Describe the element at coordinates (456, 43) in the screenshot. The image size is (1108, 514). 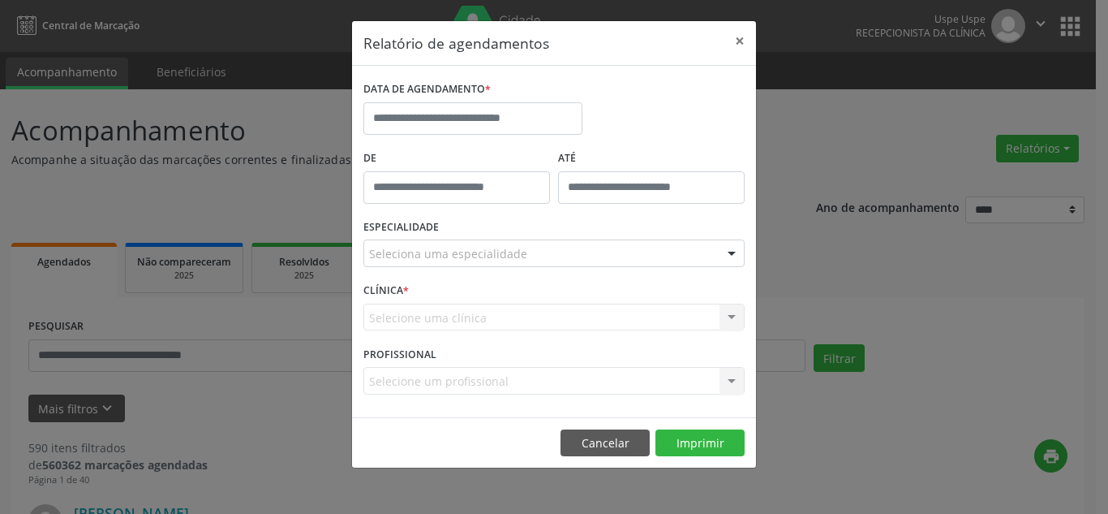
I see `h5: Relatório de agendamentos` at that location.